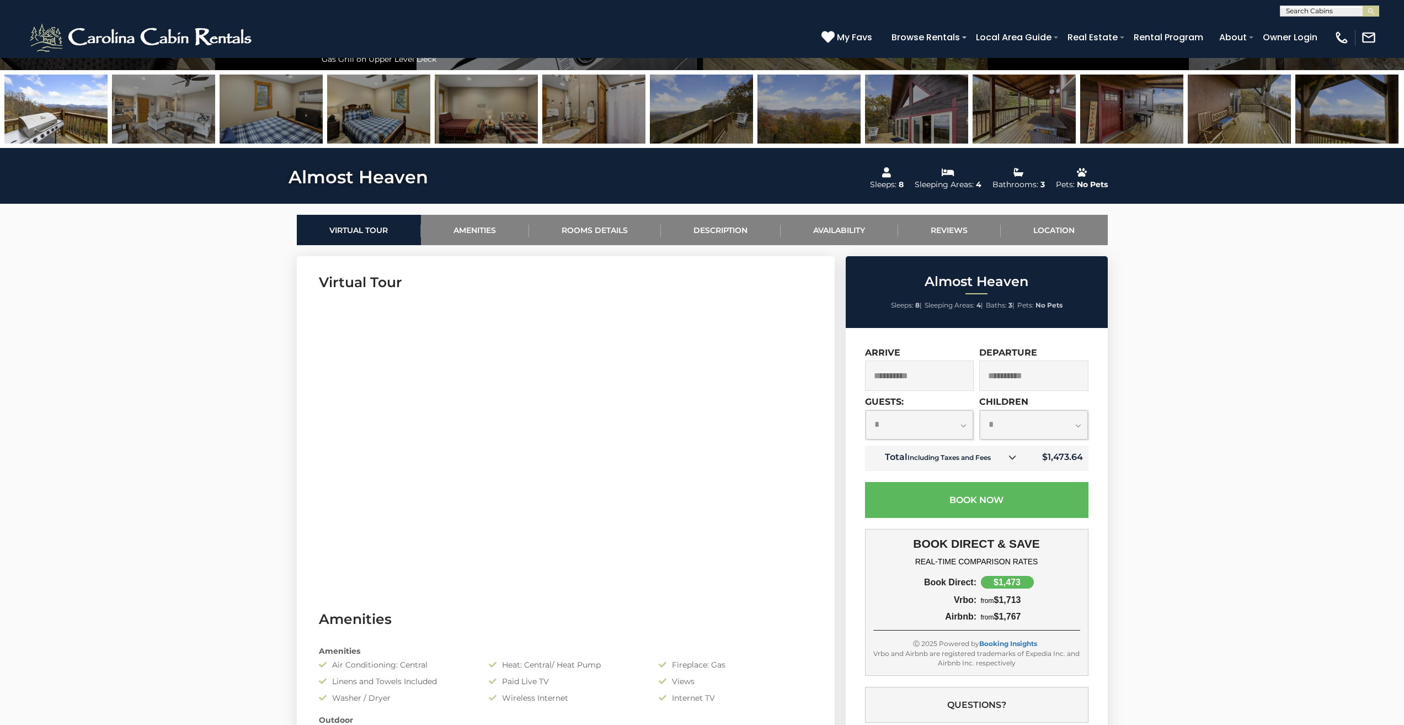 Image resolution: width=1404 pixels, height=725 pixels. Describe the element at coordinates (566, 282) in the screenshot. I see `h3: Virtual Tour` at that location.